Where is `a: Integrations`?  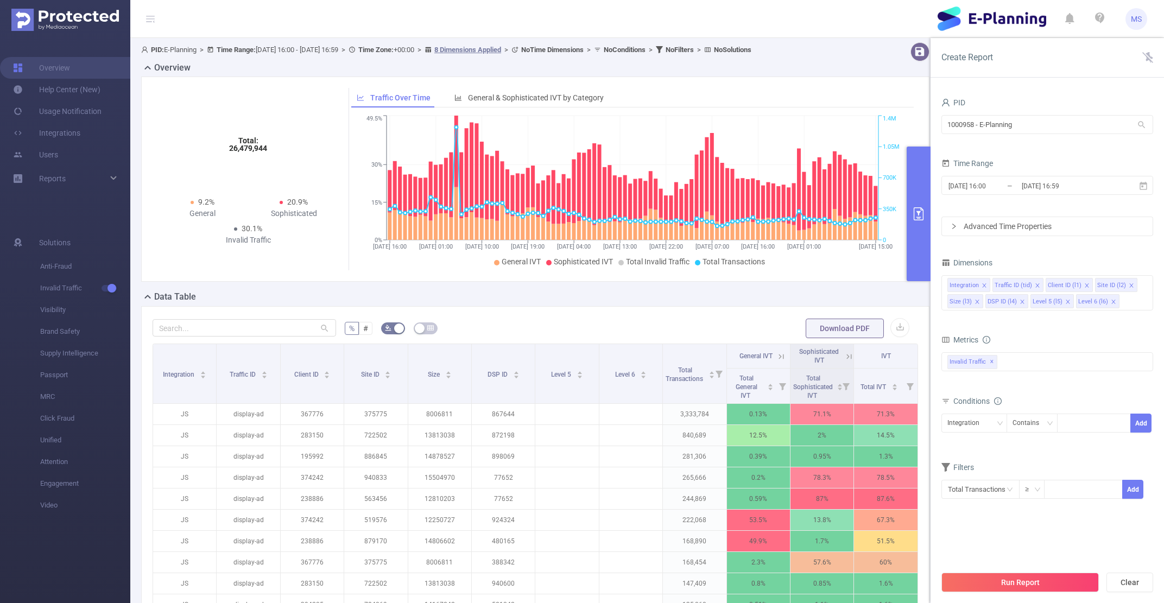 a: Integrations is located at coordinates (47, 133).